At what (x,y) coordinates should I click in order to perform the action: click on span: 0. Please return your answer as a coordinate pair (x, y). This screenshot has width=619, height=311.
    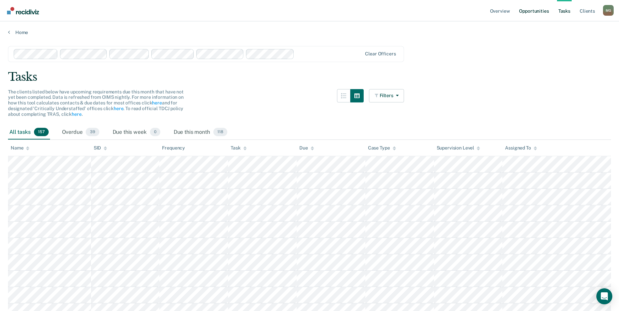
    Looking at the image, I should click on (155, 132).